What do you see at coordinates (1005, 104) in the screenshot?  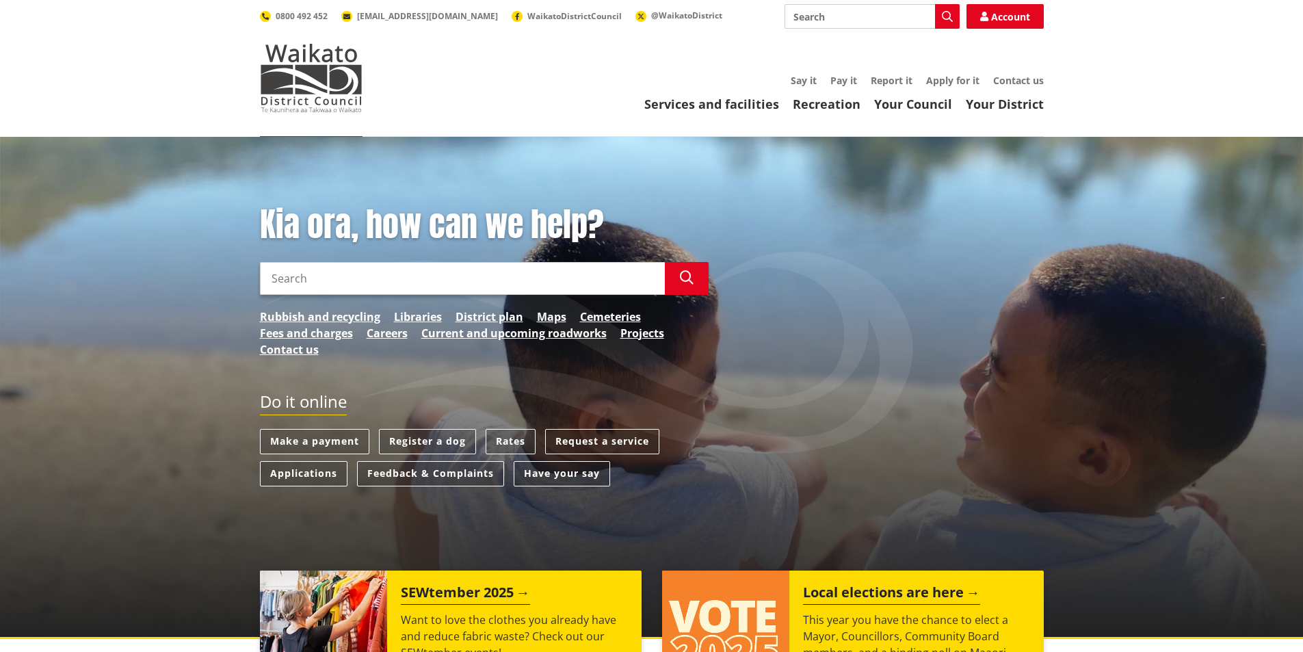 I see `a: Your District` at bounding box center [1005, 104].